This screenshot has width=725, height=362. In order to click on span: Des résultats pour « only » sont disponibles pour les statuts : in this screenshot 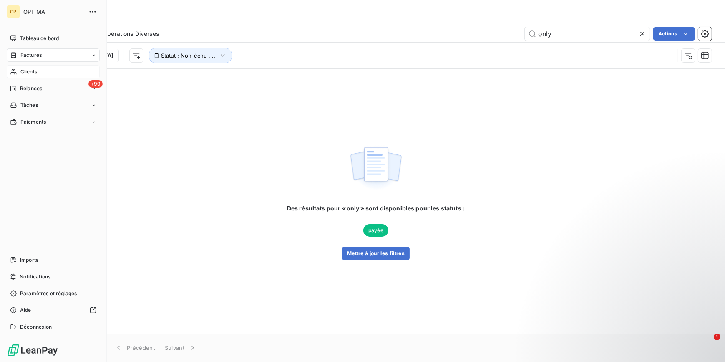, I will do `click(376, 208)`.